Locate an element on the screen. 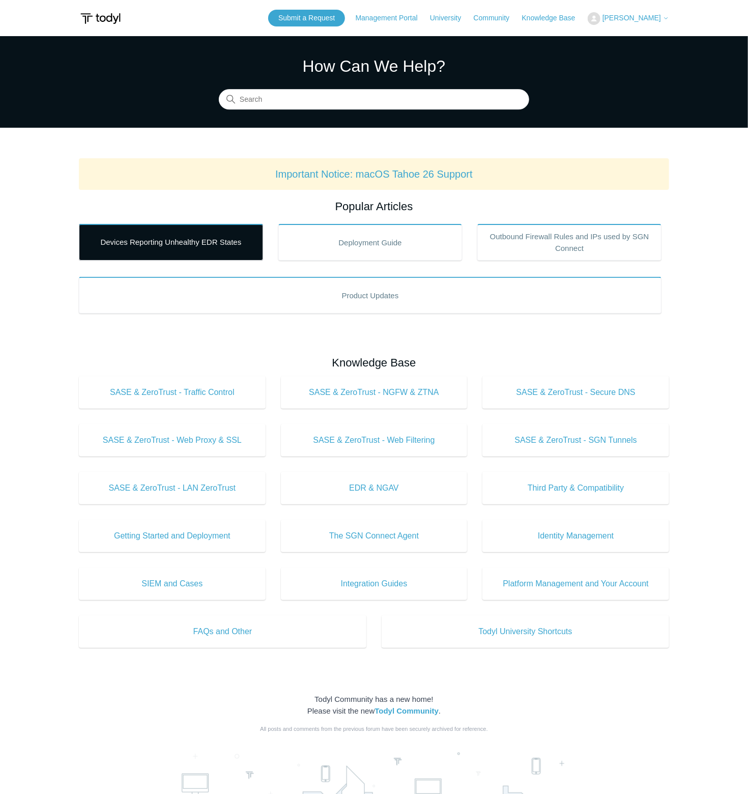 This screenshot has width=748, height=794. a: Devices Reporting Unhealthy EDR States is located at coordinates (171, 242).